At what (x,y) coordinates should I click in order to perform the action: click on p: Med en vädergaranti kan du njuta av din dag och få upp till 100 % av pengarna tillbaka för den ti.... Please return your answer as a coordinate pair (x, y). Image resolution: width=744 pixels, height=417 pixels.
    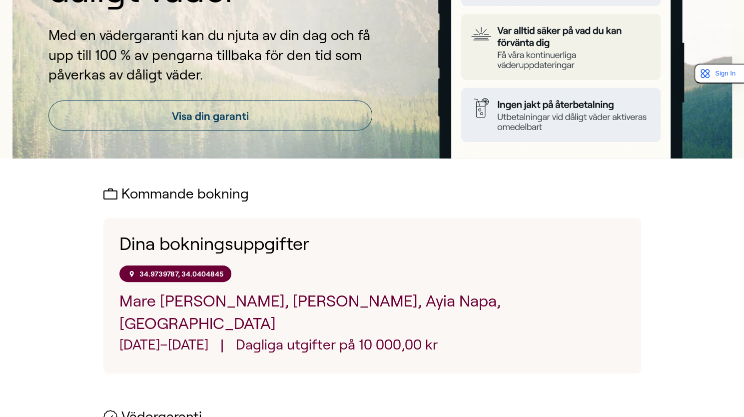
    Looking at the image, I should click on (210, 55).